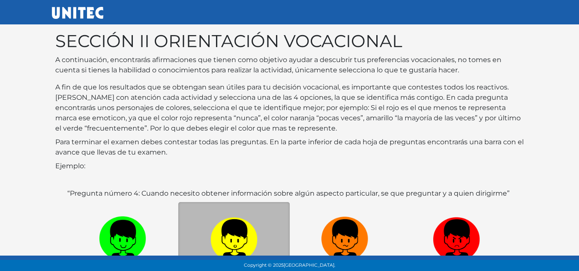  I want to click on p: Para terminar el examen debes contestar todas las preguntas. En la parte inferior de cada hoja de..., so click(290, 147).